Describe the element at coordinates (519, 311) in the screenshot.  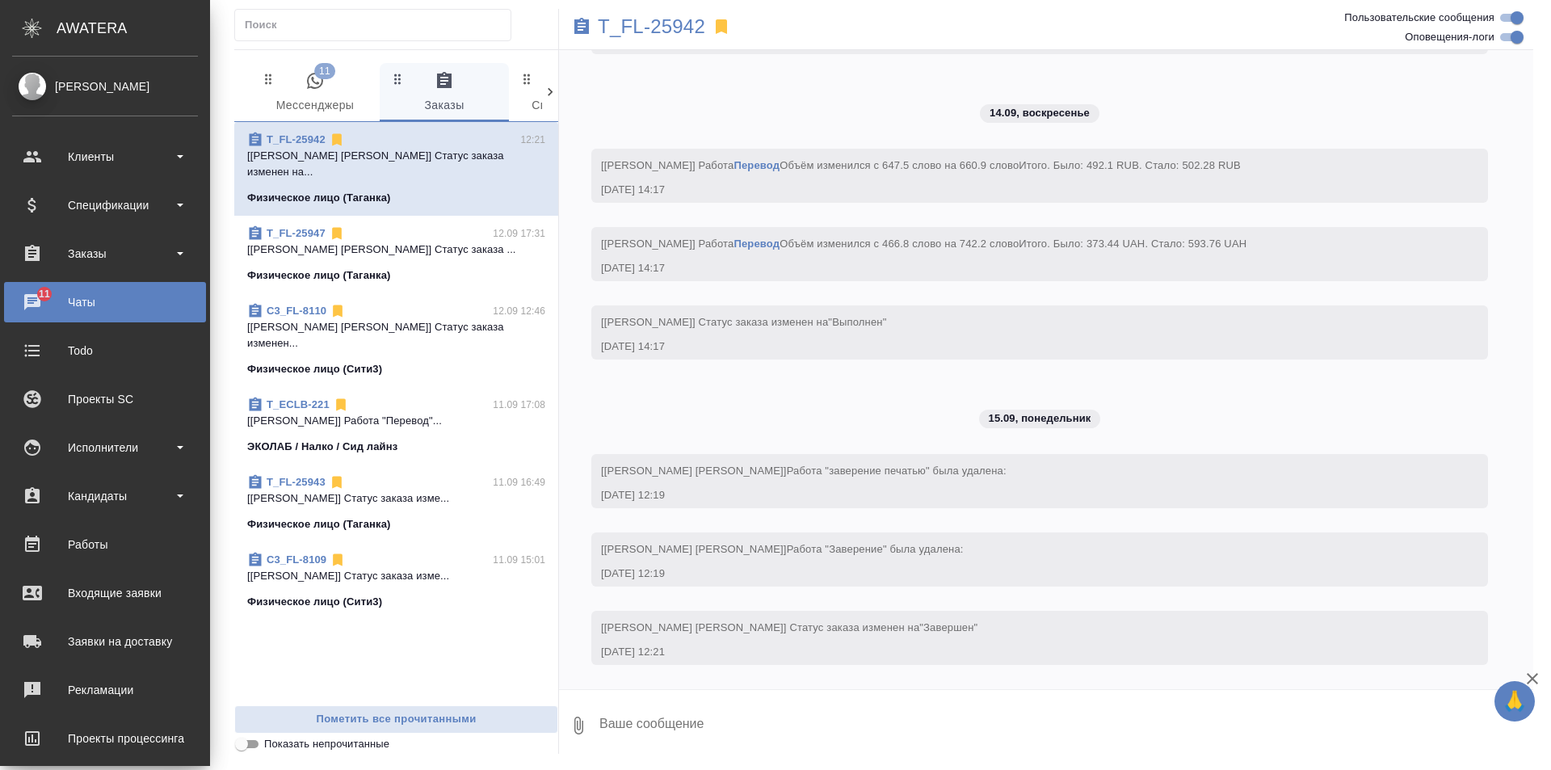
I see `p: 12.09 12:46` at that location.